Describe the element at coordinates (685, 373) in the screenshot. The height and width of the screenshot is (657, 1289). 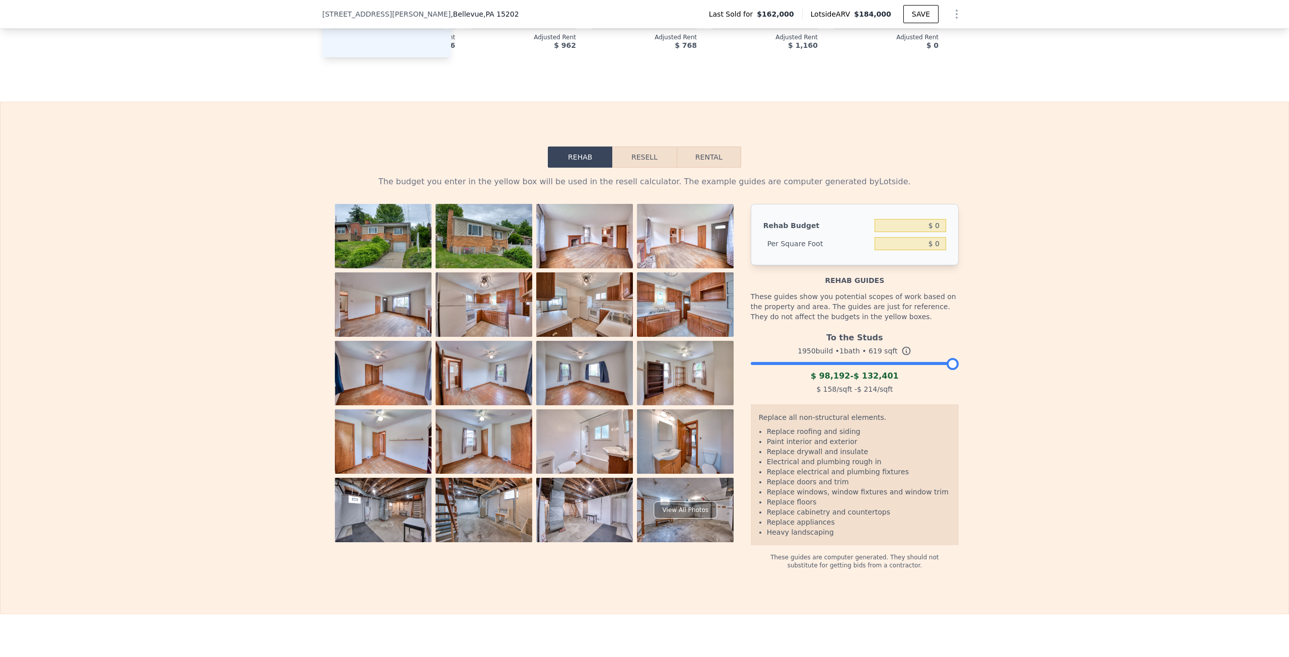
I see `img: Property Photo 12` at that location.